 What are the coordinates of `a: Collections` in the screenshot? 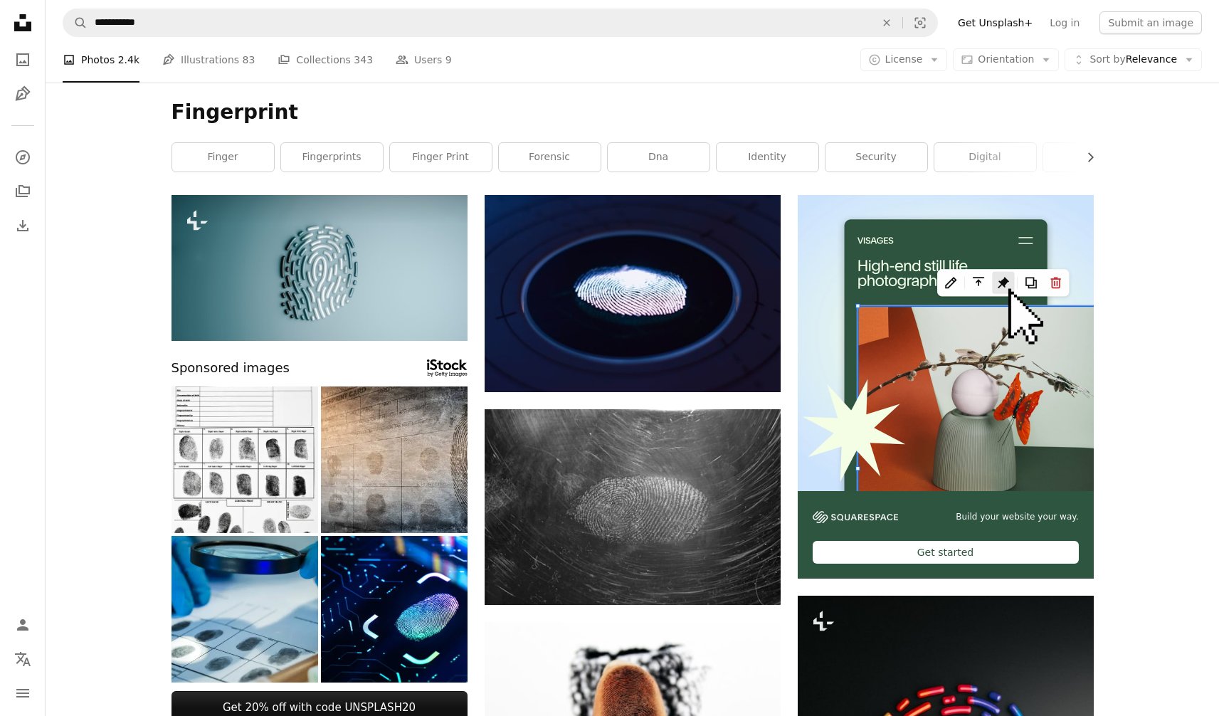 It's located at (23, 191).